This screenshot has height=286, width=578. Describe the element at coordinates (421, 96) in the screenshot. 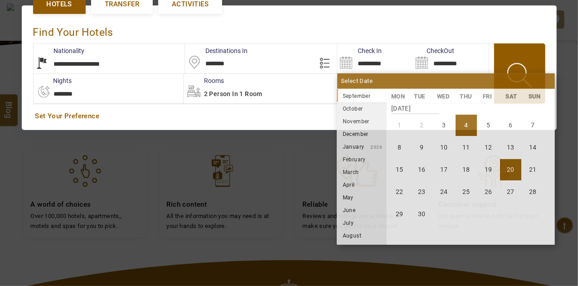

I see `li: TUE` at that location.